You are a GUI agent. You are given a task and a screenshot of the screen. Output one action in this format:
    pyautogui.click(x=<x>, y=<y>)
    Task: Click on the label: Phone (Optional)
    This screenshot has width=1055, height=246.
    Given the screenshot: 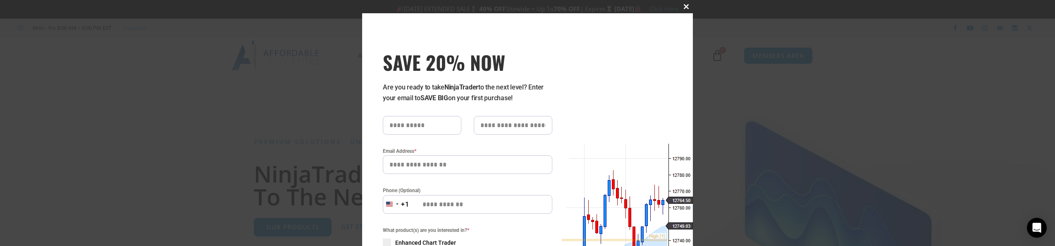 What is the action you would take?
    pyautogui.click(x=468, y=190)
    